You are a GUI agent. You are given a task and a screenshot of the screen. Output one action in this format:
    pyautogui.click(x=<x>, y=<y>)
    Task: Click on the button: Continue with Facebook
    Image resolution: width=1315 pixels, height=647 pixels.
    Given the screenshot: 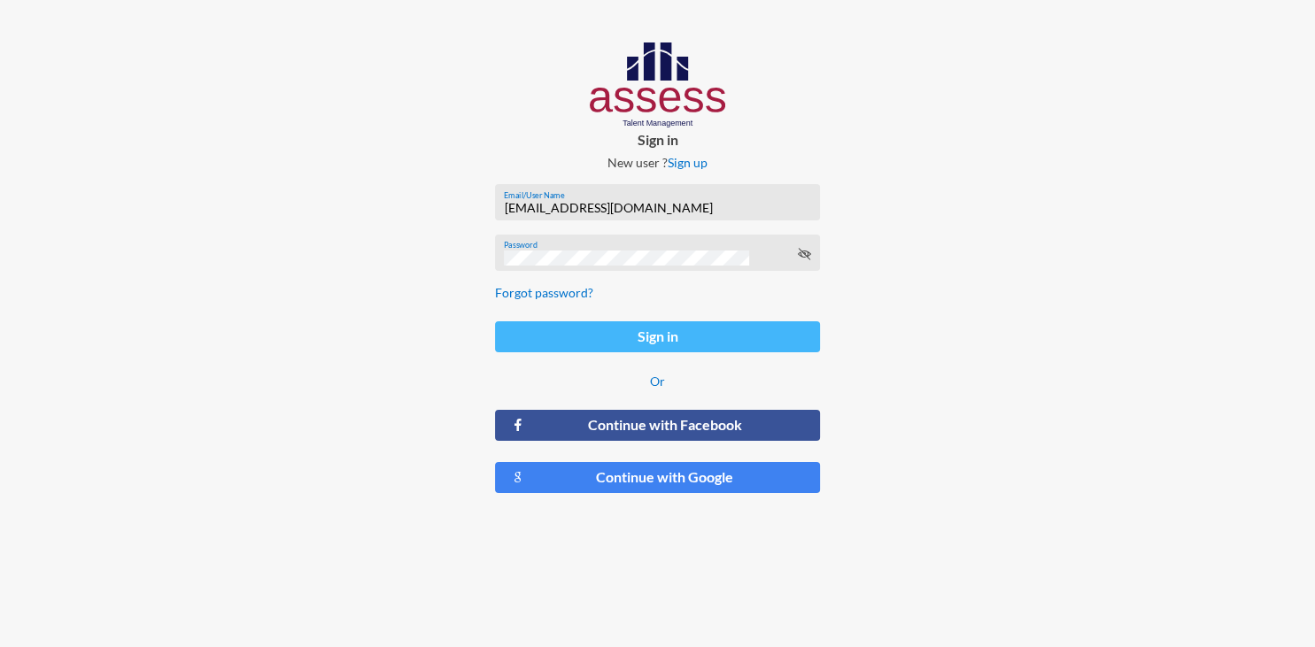 What is the action you would take?
    pyautogui.click(x=657, y=425)
    